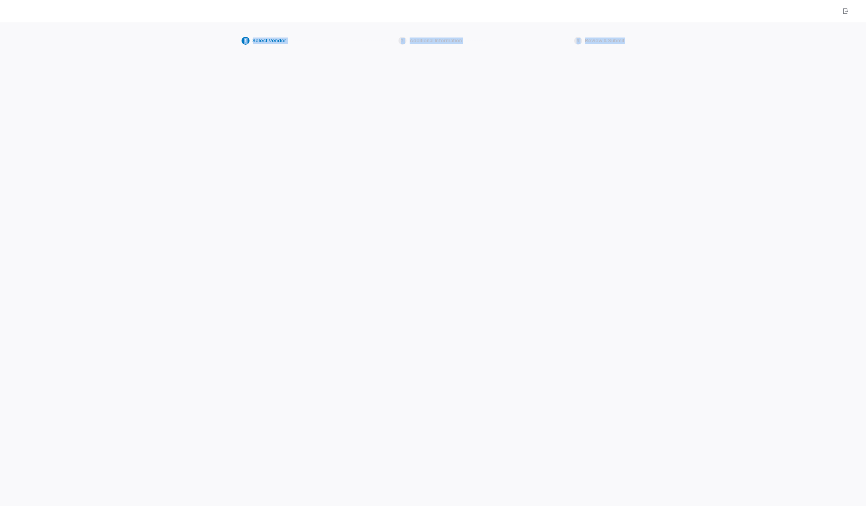 The height and width of the screenshot is (506, 866). Describe the element at coordinates (246, 41) in the screenshot. I see `div: 1` at that location.